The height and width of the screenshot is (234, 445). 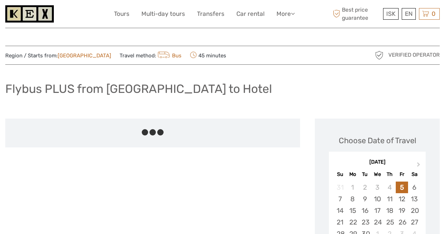 I want to click on div: Sa, so click(x=414, y=174).